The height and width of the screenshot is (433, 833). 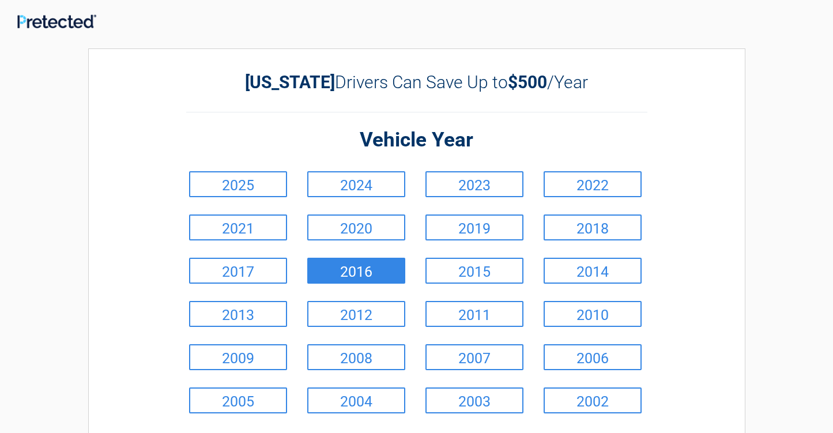 What do you see at coordinates (356, 314) in the screenshot?
I see `a: 2012` at bounding box center [356, 314].